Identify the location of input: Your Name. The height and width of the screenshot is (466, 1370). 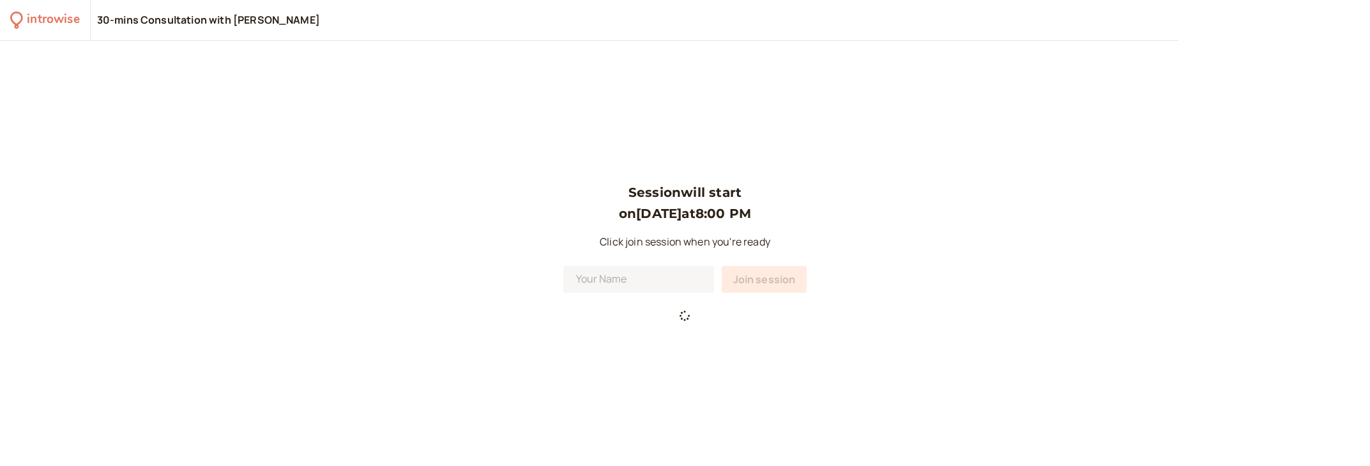
(639, 279).